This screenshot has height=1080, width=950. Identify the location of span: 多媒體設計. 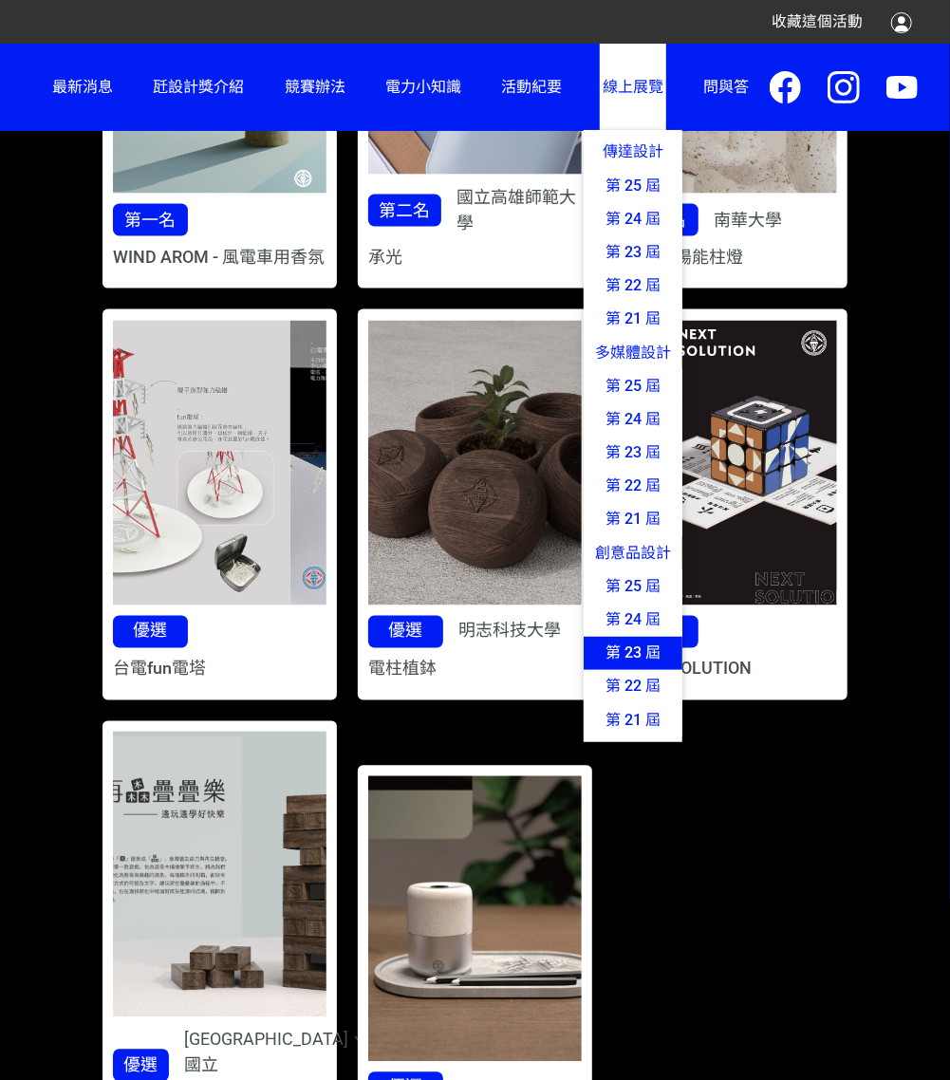
(633, 352).